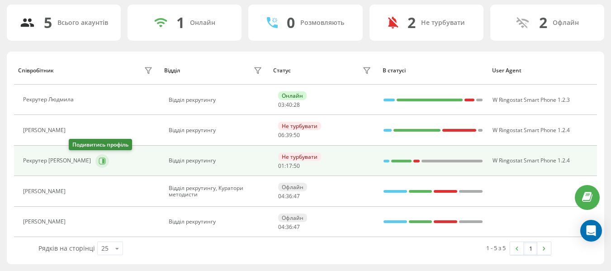  I want to click on div: 25, so click(105, 248).